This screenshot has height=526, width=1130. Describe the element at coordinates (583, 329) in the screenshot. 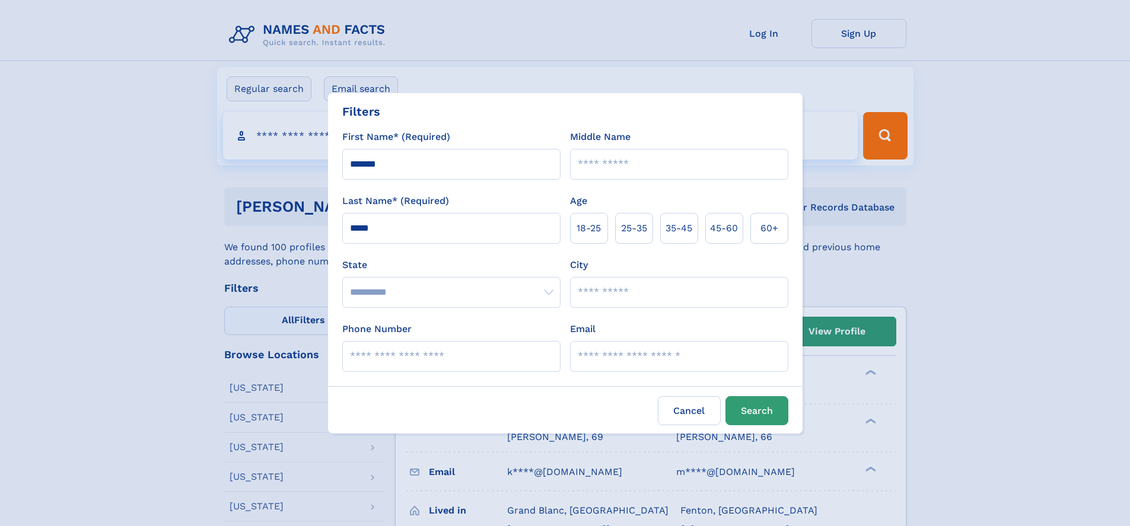

I see `label: Email` at that location.